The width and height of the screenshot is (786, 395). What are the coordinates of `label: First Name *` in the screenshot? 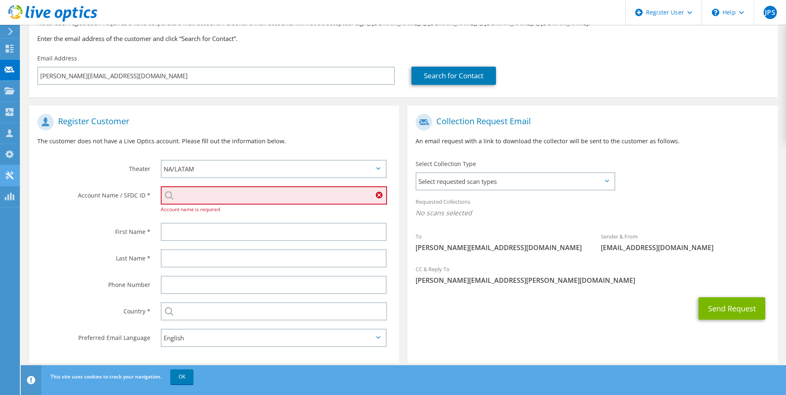 It's located at (94, 230).